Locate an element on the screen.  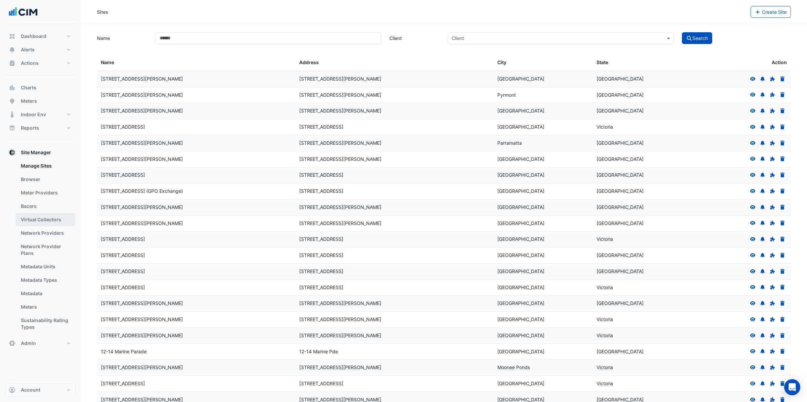
span: Charts is located at coordinates (29, 88).